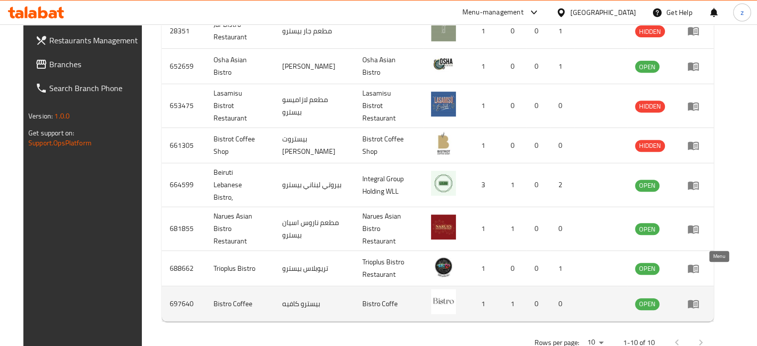 The width and height of the screenshot is (757, 346). What do you see at coordinates (240, 268) in the screenshot?
I see `td: Trioplus Bistro` at bounding box center [240, 268].